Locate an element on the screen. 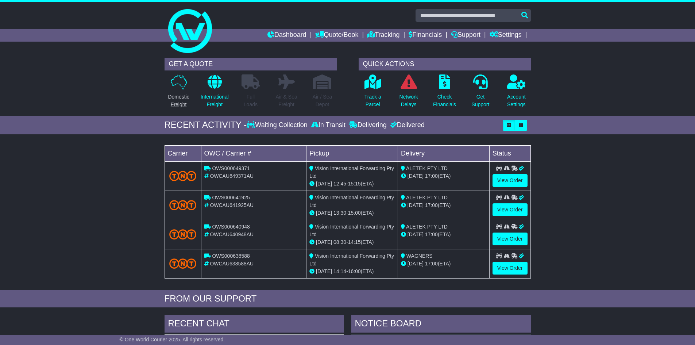 This screenshot has width=695, height=345. span: 13:30 is located at coordinates (340, 213).